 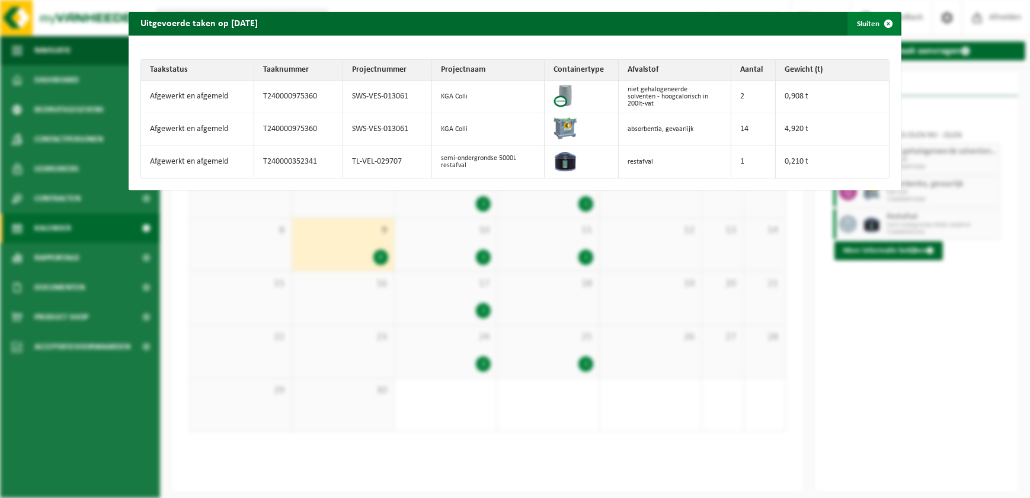 I want to click on img: LP-LD-00200-CU, so click(x=565, y=95).